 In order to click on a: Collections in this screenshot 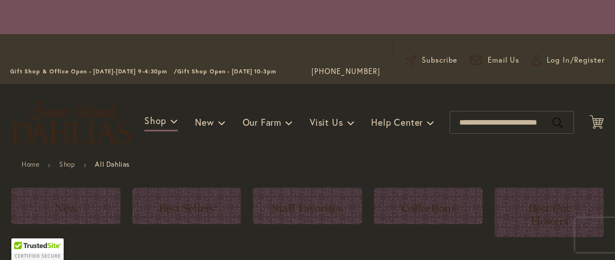, I will do `click(429, 206)`.